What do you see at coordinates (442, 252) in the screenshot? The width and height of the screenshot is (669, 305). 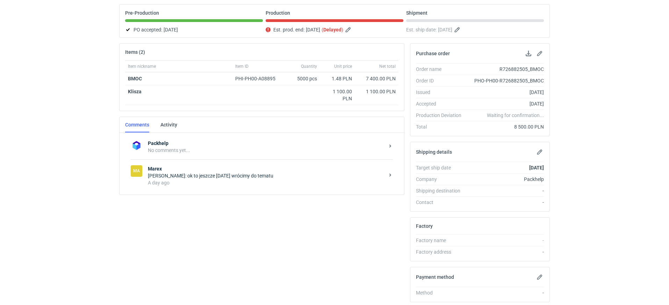 I see `div: Factory address` at bounding box center [442, 252].